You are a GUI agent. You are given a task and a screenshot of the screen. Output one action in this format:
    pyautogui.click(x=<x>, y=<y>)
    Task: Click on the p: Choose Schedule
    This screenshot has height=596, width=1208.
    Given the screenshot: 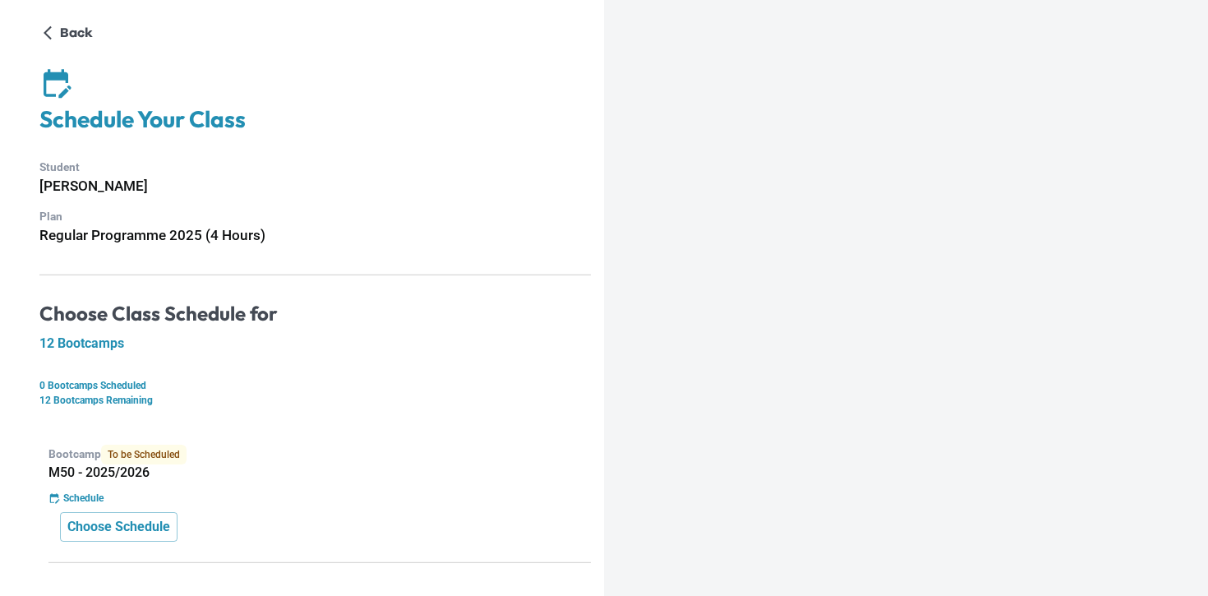 What is the action you would take?
    pyautogui.click(x=118, y=527)
    